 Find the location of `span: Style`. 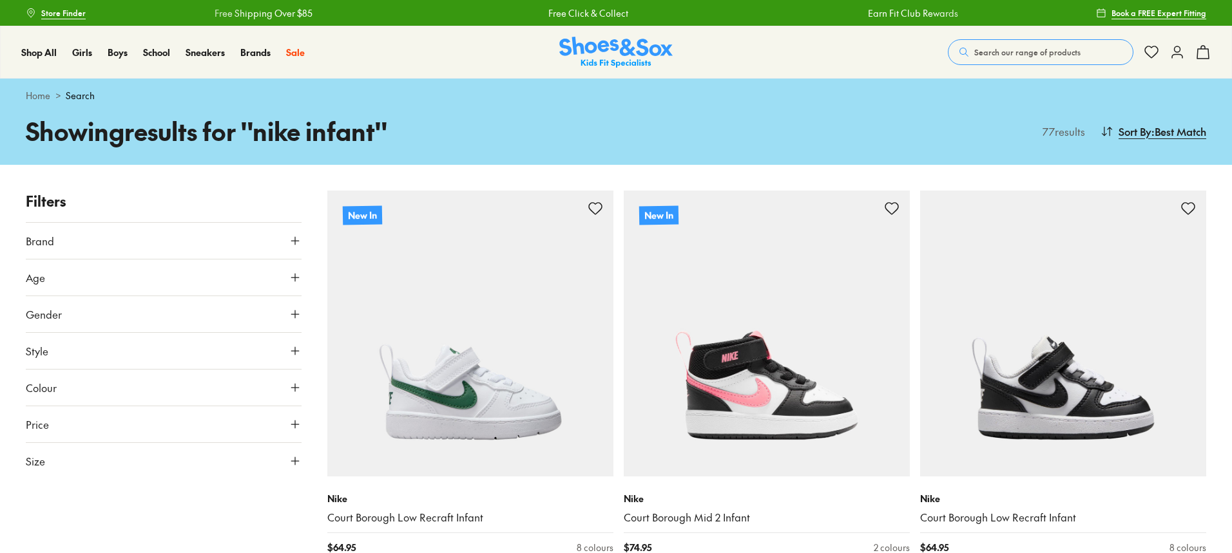

span: Style is located at coordinates (37, 351).